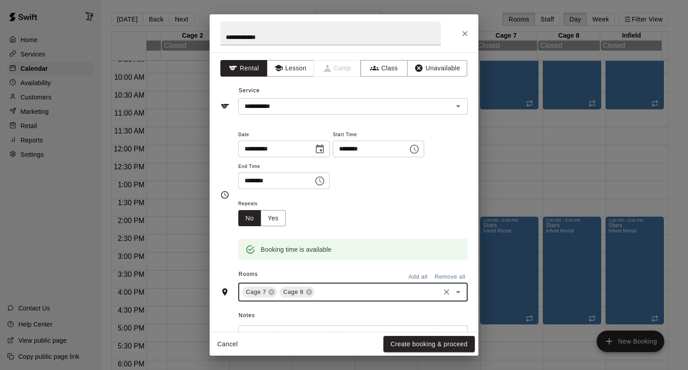 Image resolution: width=688 pixels, height=370 pixels. Describe the element at coordinates (250, 218) in the screenshot. I see `button: No` at that location.